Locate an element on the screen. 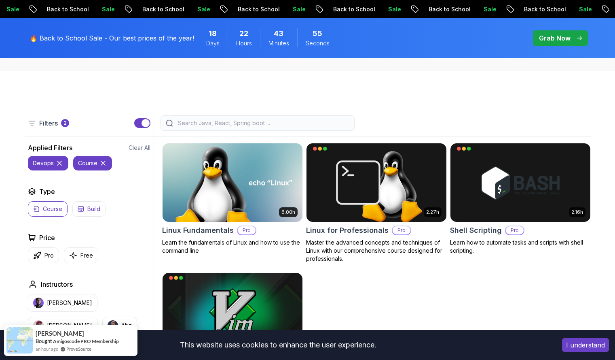 The image size is (615, 360). p: Clear All is located at coordinates (140, 148).